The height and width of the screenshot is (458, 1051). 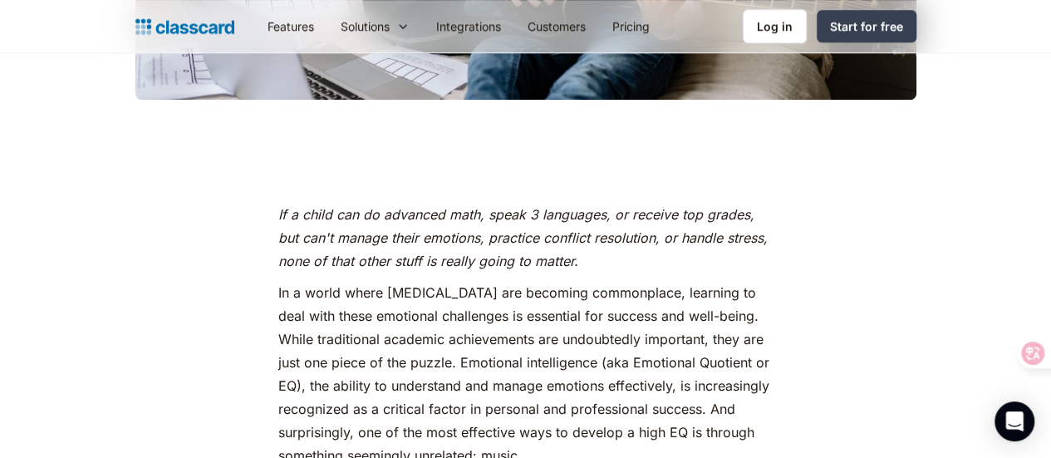 What do you see at coordinates (631, 26) in the screenshot?
I see `a: Pricing` at bounding box center [631, 26].